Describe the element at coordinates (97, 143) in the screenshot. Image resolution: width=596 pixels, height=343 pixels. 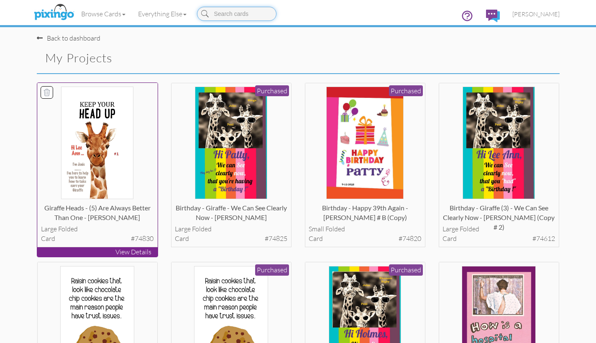
I see `img: 135572-1-1757476807000-d990de1946d3858f-qa.jpg` at that location.